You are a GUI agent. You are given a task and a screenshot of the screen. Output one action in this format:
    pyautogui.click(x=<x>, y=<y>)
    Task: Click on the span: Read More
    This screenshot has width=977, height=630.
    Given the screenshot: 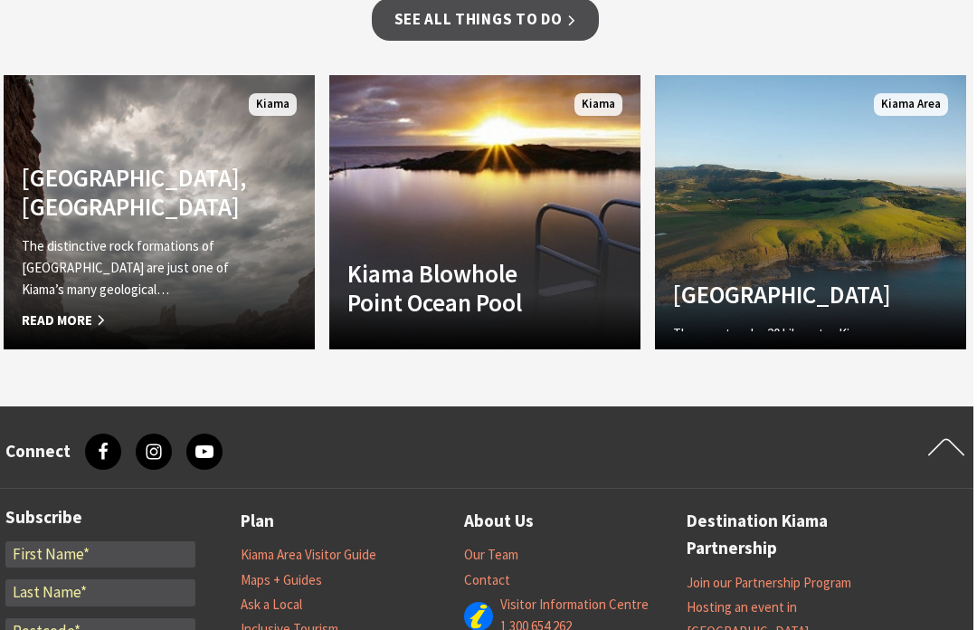 What is the action you would take?
    pyautogui.click(x=136, y=320)
    